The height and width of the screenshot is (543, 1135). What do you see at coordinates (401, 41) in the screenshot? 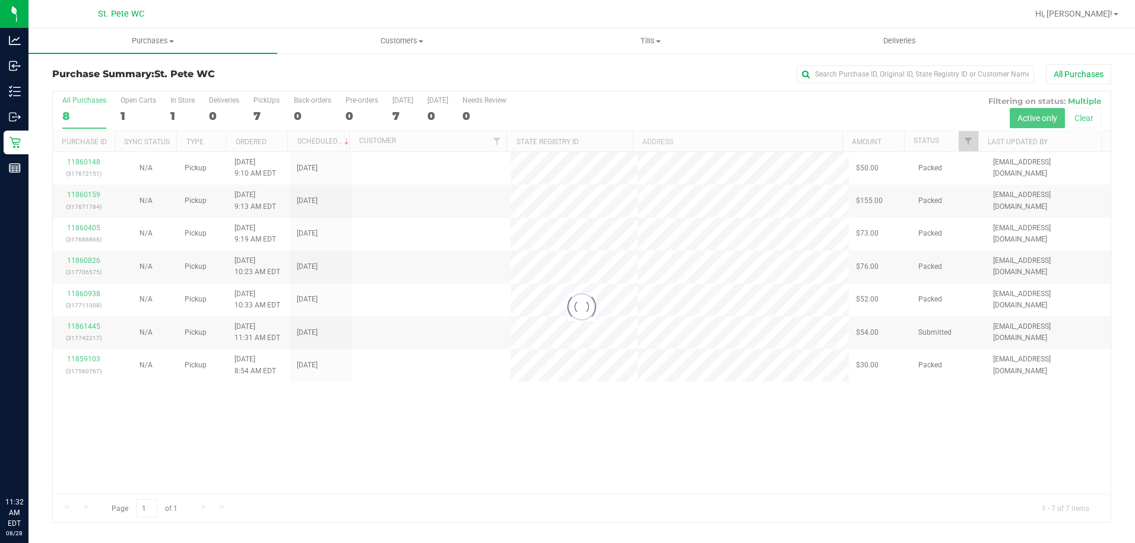
I see `span: Customers` at bounding box center [401, 41].